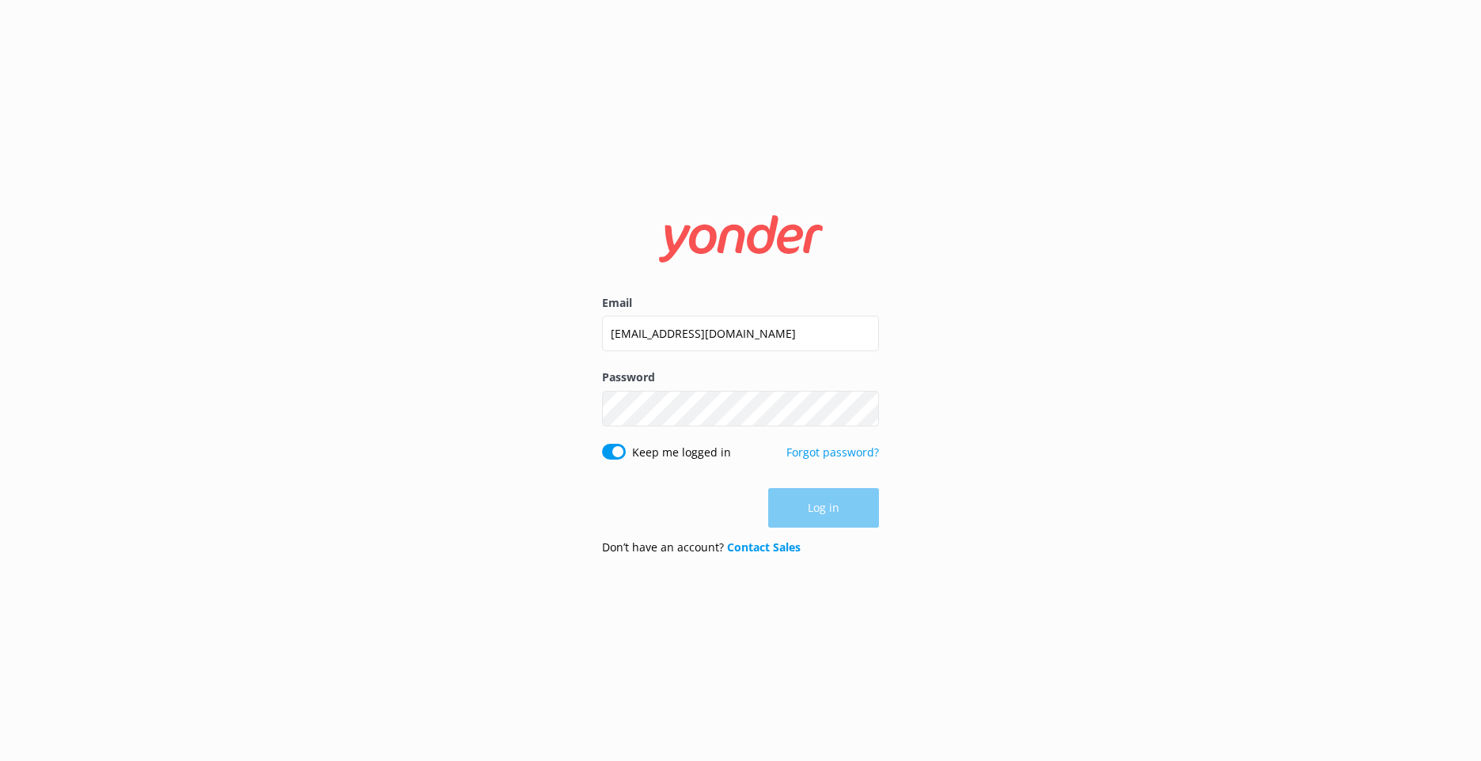  What do you see at coordinates (681, 453) in the screenshot?
I see `label: Keep me logged in` at bounding box center [681, 453].